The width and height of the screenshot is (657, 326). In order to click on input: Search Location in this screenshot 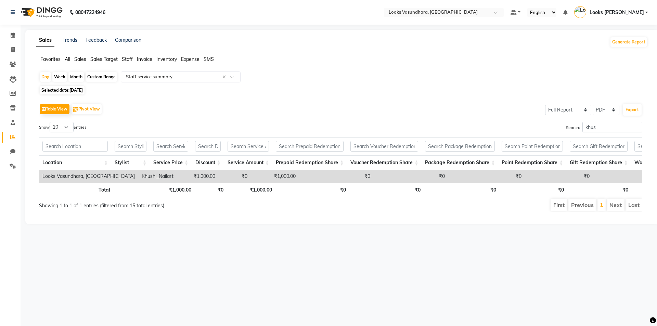, I will do `click(75, 146)`.